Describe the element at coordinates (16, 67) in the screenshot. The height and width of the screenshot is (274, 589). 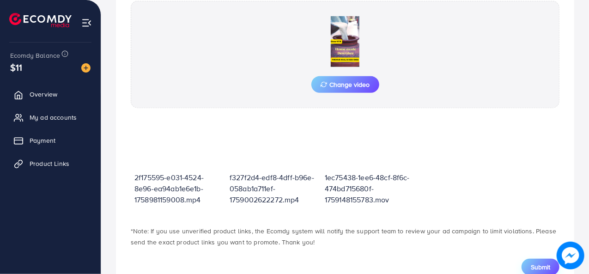
I see `span: $11` at that location.